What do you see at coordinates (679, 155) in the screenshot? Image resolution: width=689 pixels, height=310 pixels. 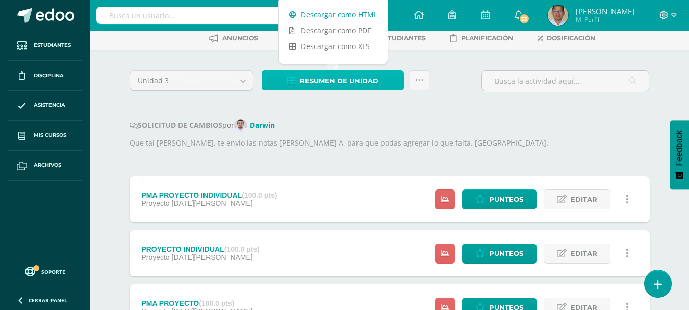 I see `button: Feedback - Mostrar encuesta` at bounding box center [679, 155].